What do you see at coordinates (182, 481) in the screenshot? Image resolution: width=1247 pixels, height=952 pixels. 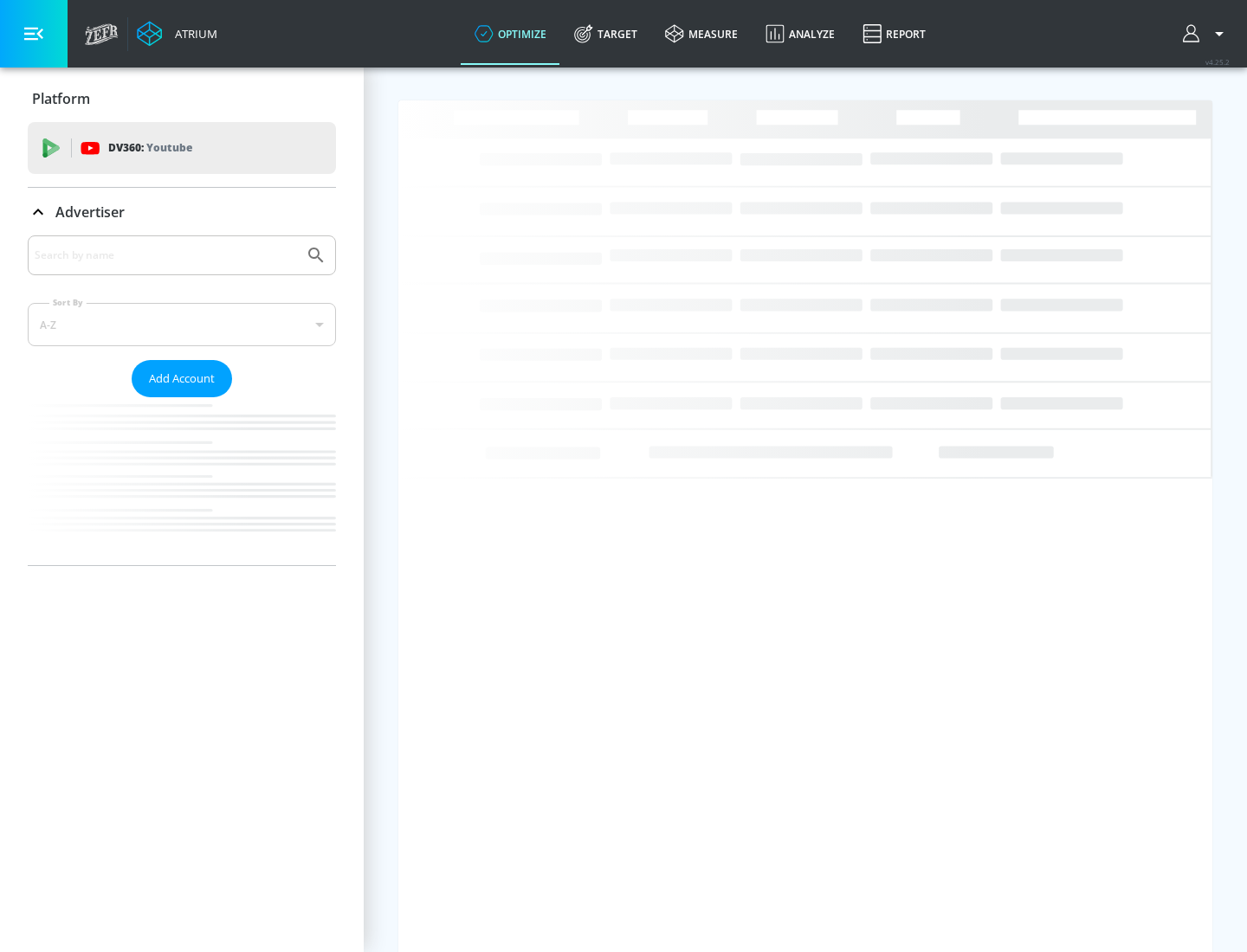 I see `nav: list of Advertiser` at bounding box center [182, 481].